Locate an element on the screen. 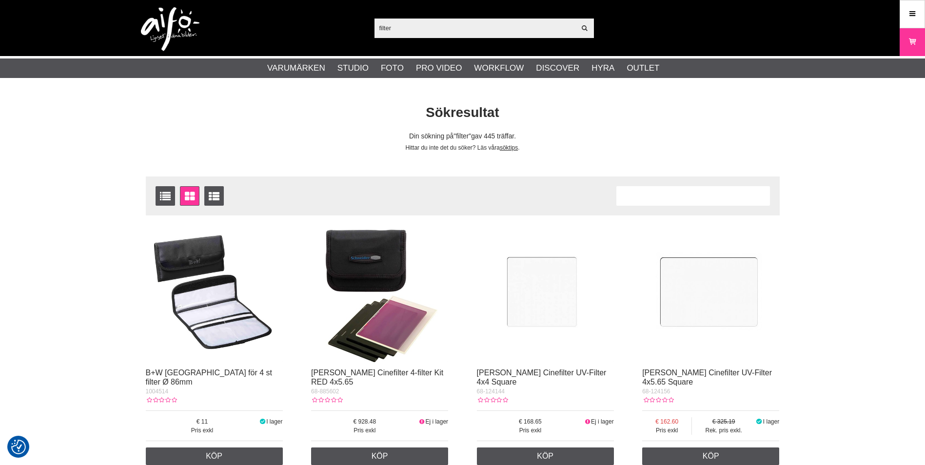 The height and width of the screenshot is (465, 925). span: 68-124156 is located at coordinates (656, 392).